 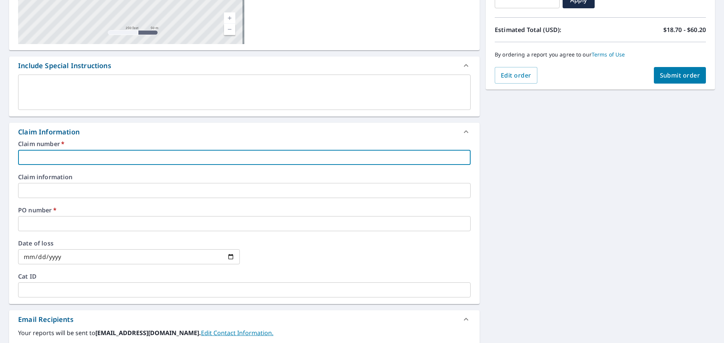 What do you see at coordinates (680, 75) in the screenshot?
I see `button: Submit order` at bounding box center [680, 75].